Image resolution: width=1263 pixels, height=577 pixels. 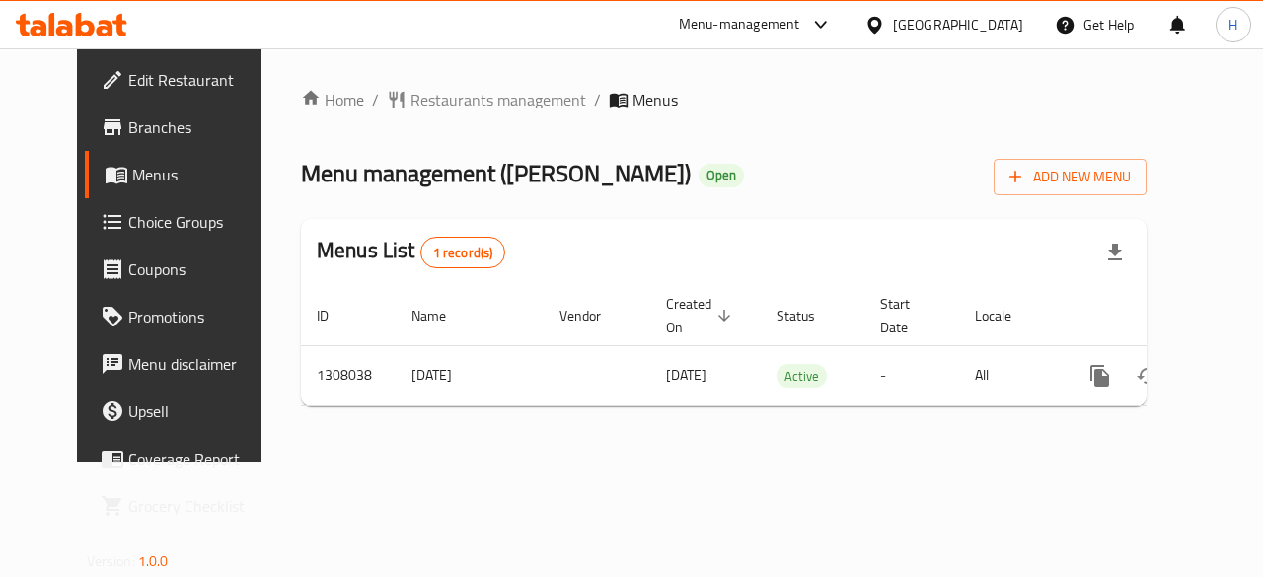 What do you see at coordinates (111, 561) in the screenshot?
I see `span: Version:` at bounding box center [111, 561].